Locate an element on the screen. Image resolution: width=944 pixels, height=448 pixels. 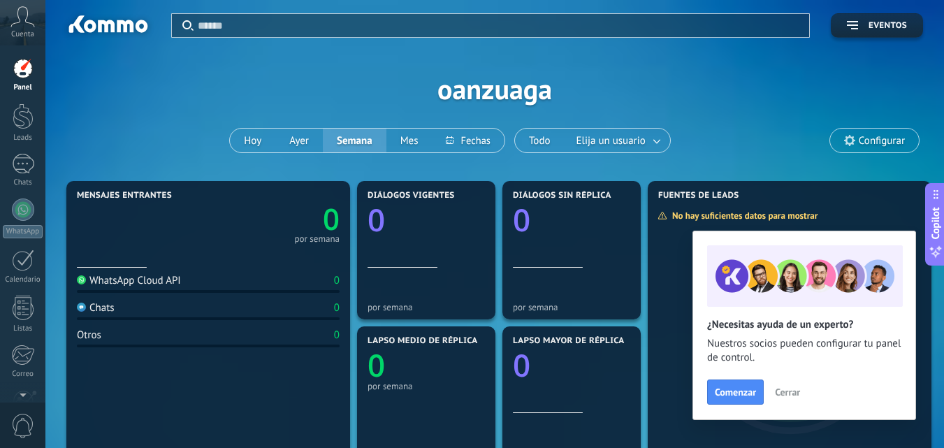
button: Elija un usuario is located at coordinates (617, 140).